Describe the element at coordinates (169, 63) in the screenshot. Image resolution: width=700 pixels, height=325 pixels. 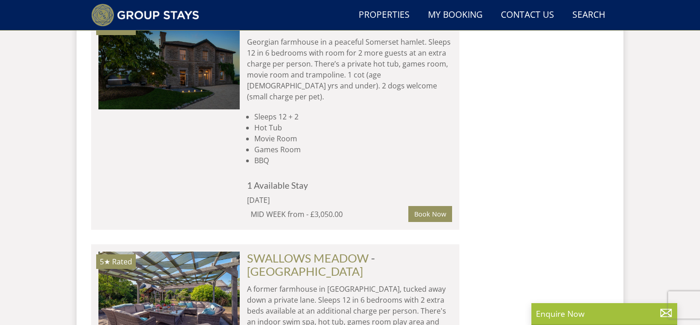
I see `img: withymans_dusk_shot_somerset_sleeps12_hot_tub.original.jpg` at that location.